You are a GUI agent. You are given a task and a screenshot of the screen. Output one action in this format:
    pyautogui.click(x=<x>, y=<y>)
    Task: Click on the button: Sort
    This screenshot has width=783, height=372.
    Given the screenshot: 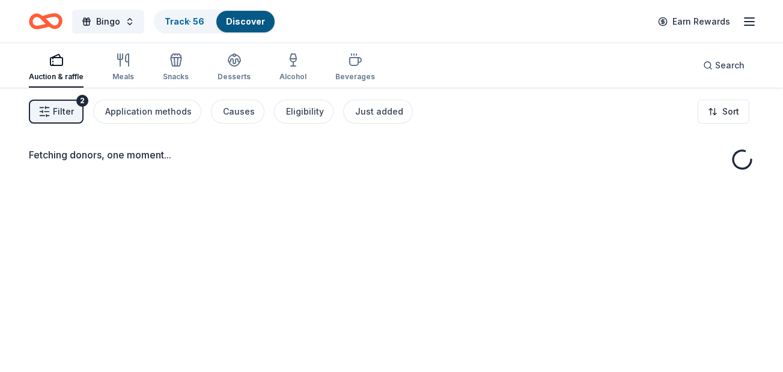 What is the action you would take?
    pyautogui.click(x=723, y=112)
    